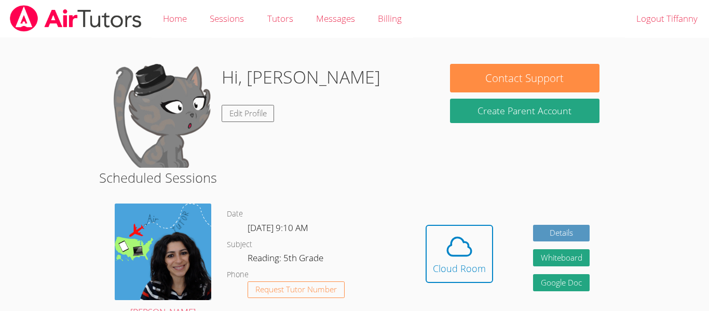 The width and height of the screenshot is (709, 311). What do you see at coordinates (162, 116) in the screenshot?
I see `img: default.png` at bounding box center [162, 116].